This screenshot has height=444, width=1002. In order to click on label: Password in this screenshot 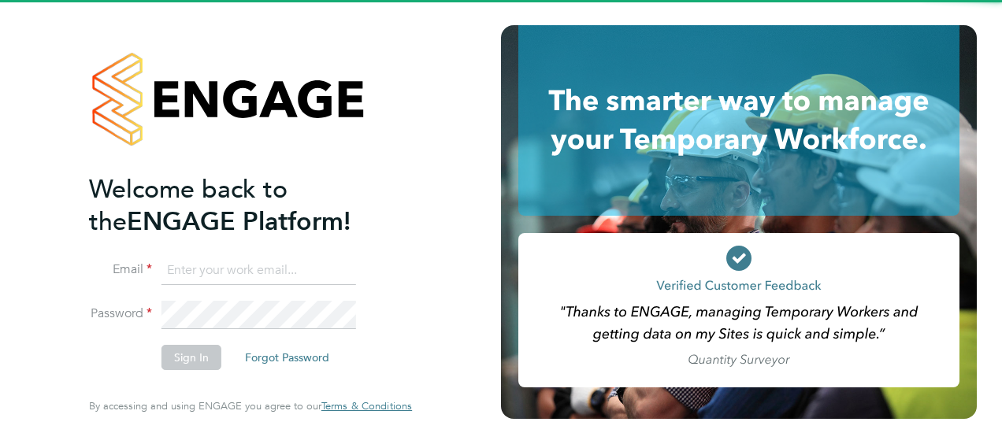, I will do `click(121, 314)`.